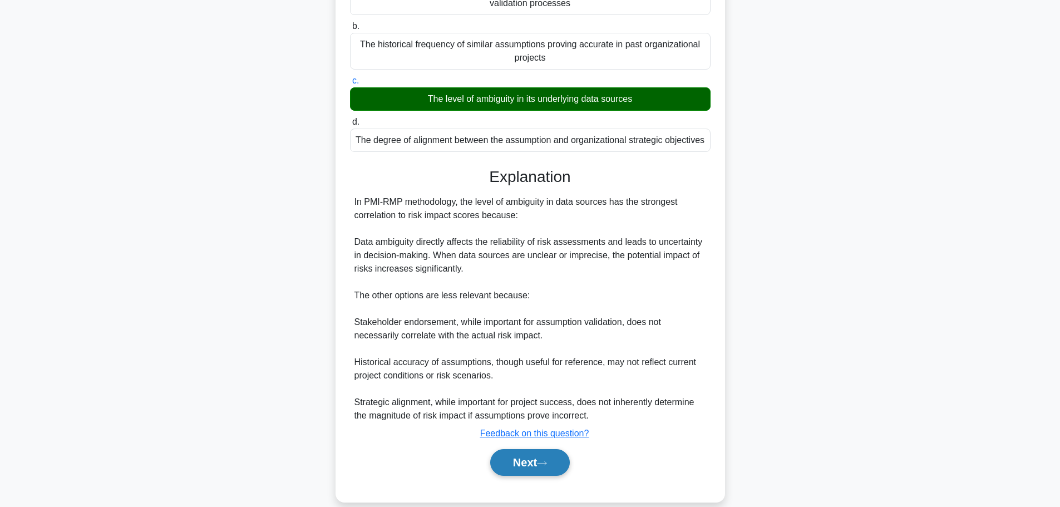 The image size is (1060, 507). Describe the element at coordinates (530, 177) in the screenshot. I see `h3: Explanation` at that location.